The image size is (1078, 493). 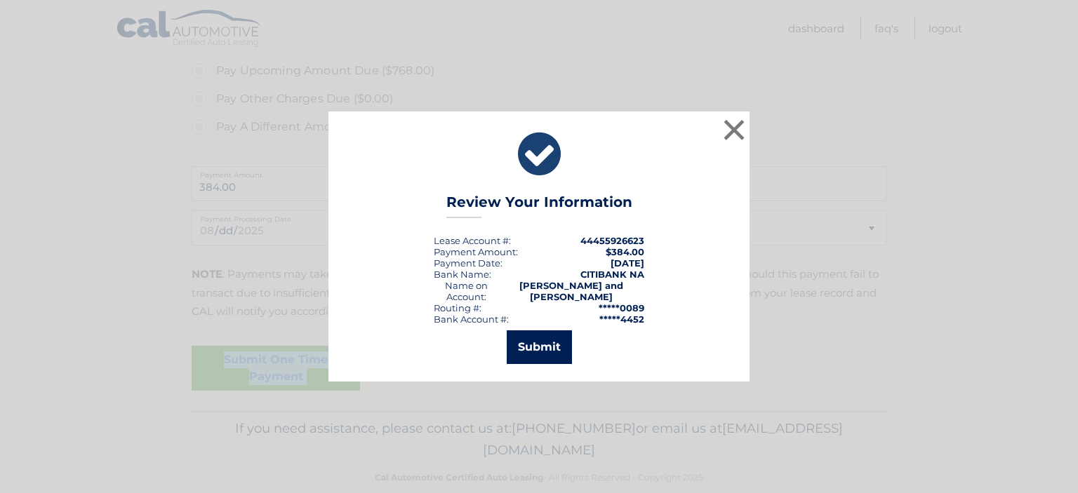 I want to click on strong: CITIBANK NA, so click(x=612, y=274).